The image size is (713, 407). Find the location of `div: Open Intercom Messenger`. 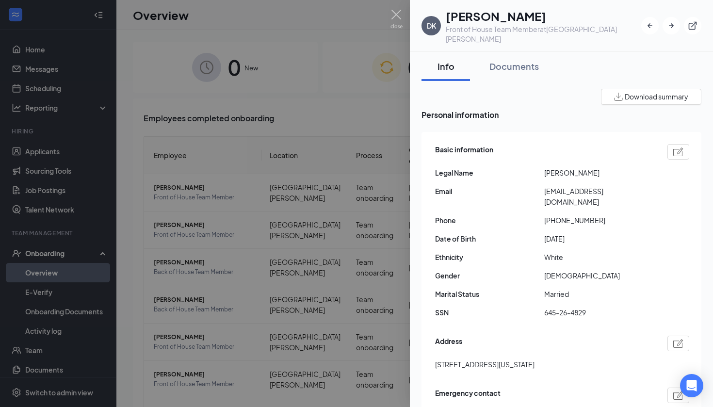

div: Open Intercom Messenger is located at coordinates (691, 385).